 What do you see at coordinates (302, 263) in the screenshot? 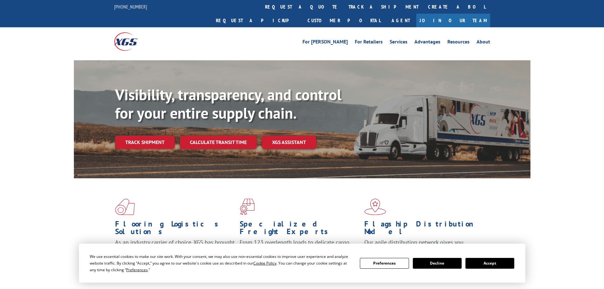
I see `div: Cookie Consent Prompt` at bounding box center [302, 263].